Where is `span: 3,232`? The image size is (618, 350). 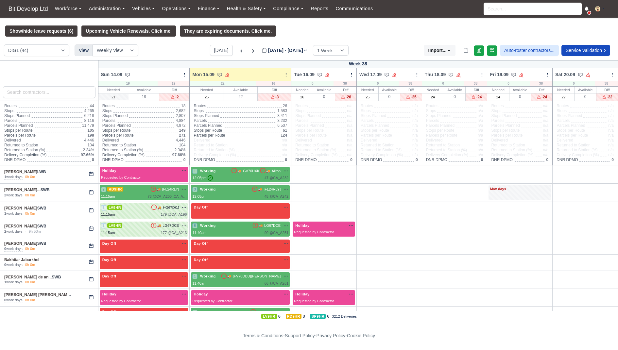
span: 3,232 is located at coordinates (282, 121).